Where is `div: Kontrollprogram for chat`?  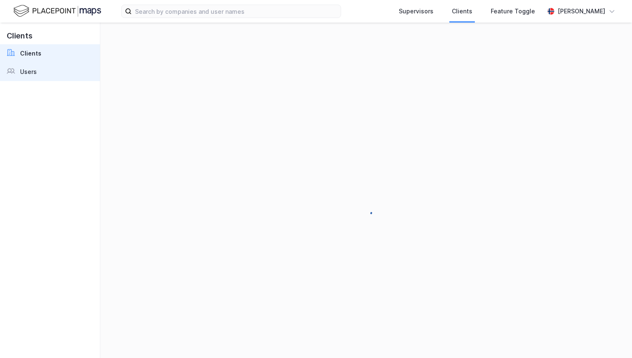 div: Kontrollprogram for chat is located at coordinates (611, 338).